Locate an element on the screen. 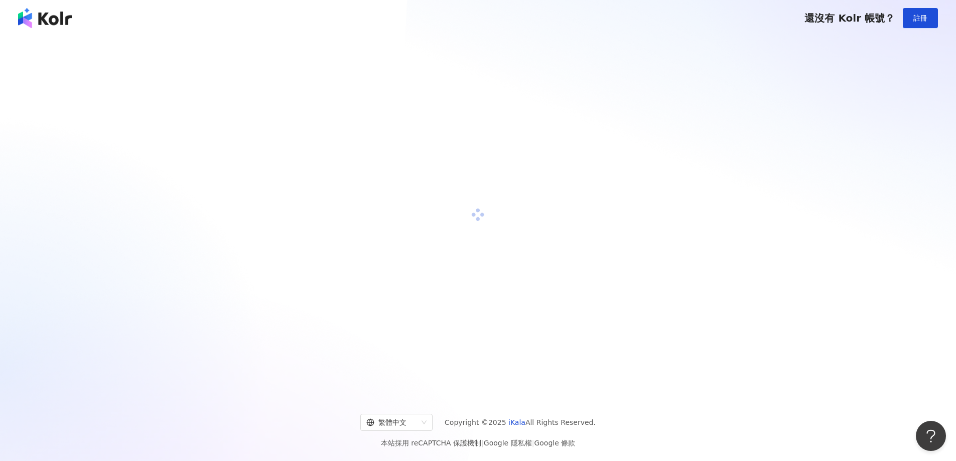  span: 註冊 is located at coordinates (921, 18).